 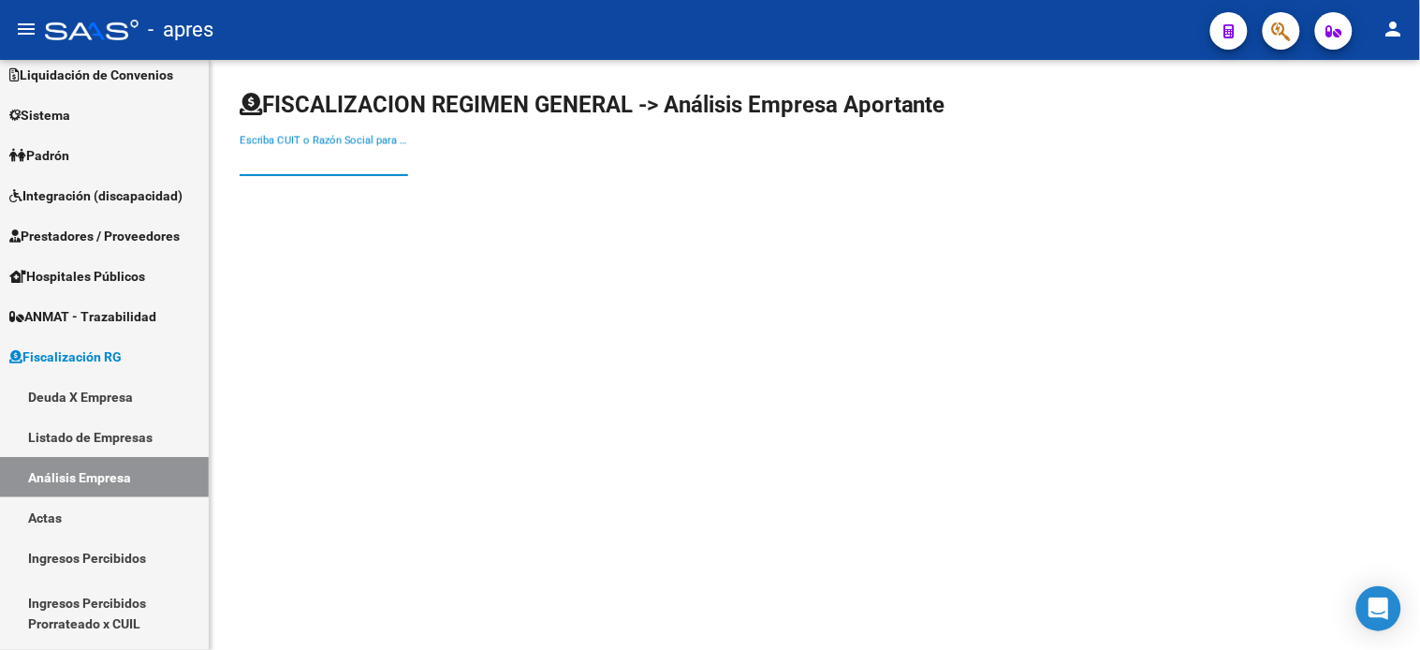 What do you see at coordinates (95, 196) in the screenshot?
I see `span: Integración (discapacidad)` at bounding box center [95, 196].